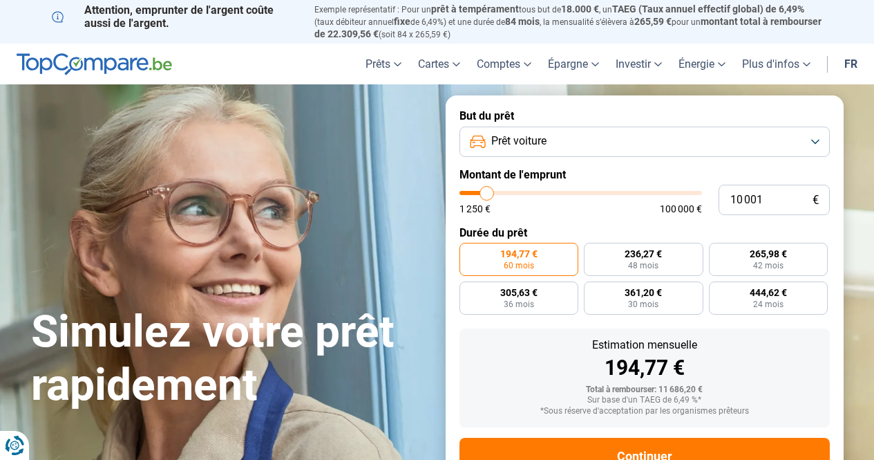 The width and height of the screenshot is (874, 460). Describe the element at coordinates (645, 232) in the screenshot. I see `label: Durée du prêt` at that location.